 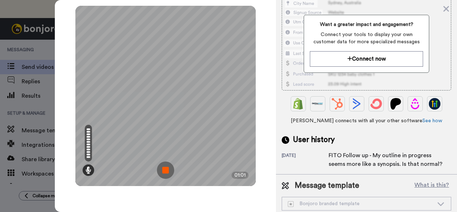 I want to click on a: See how, so click(x=432, y=121).